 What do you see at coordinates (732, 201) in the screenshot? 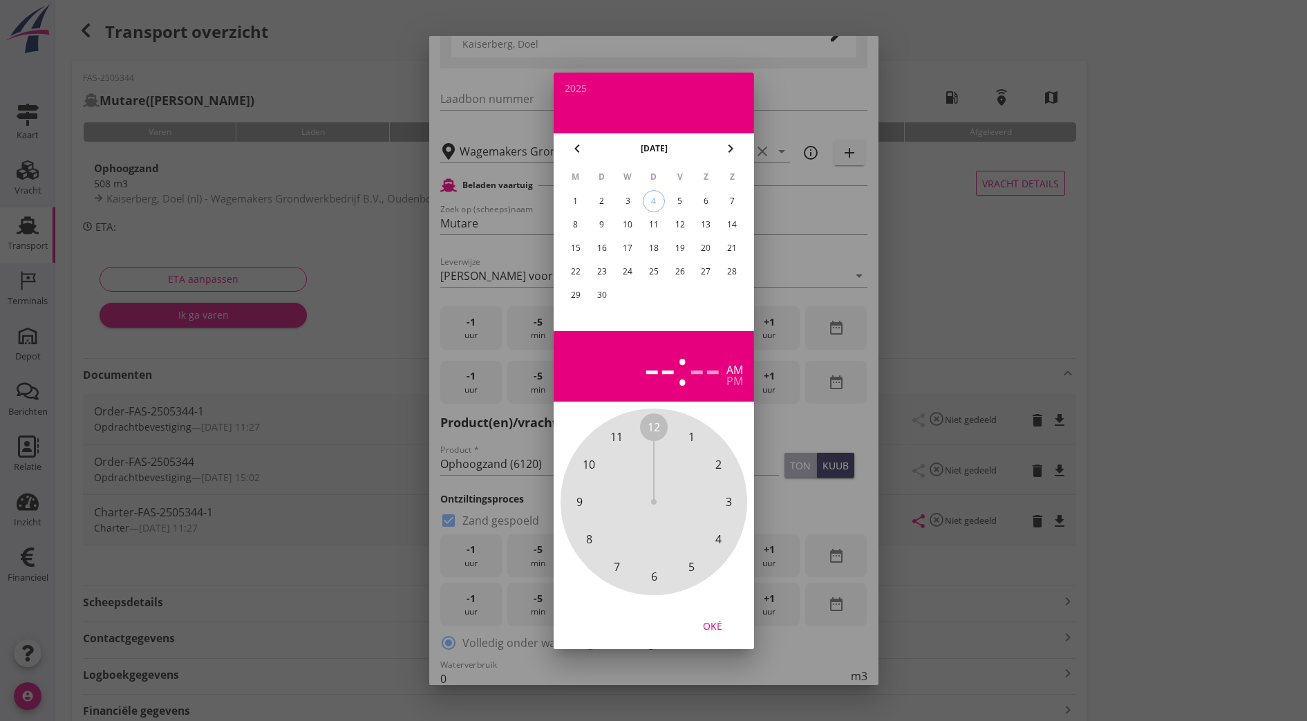
I see `div: 7` at bounding box center [732, 201].